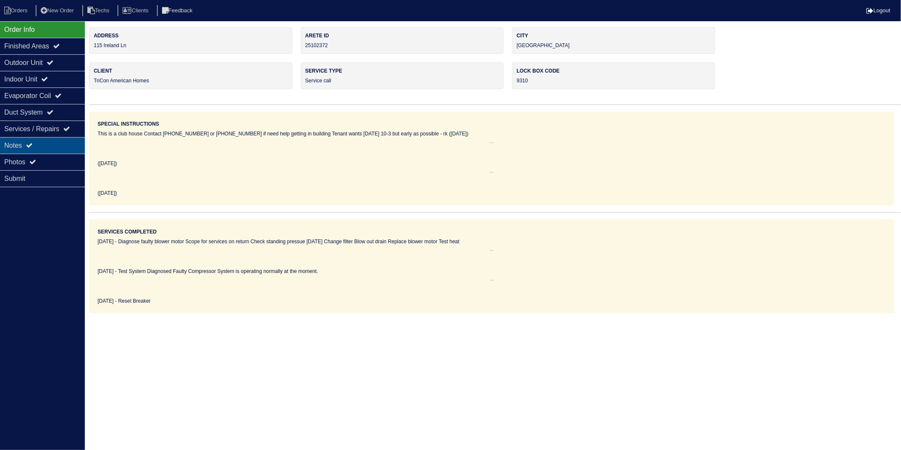 The width and height of the screenshot is (901, 450). Describe the element at coordinates (58, 10) in the screenshot. I see `a: New Order` at that location.